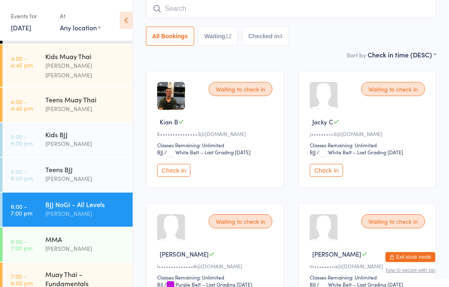  Describe the element at coordinates (85, 99) in the screenshot. I see `div: Teens Muay Thai` at that location.